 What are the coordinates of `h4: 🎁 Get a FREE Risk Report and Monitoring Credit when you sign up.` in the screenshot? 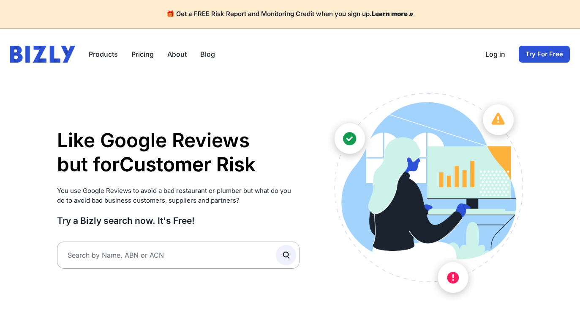 It's located at (290, 14).